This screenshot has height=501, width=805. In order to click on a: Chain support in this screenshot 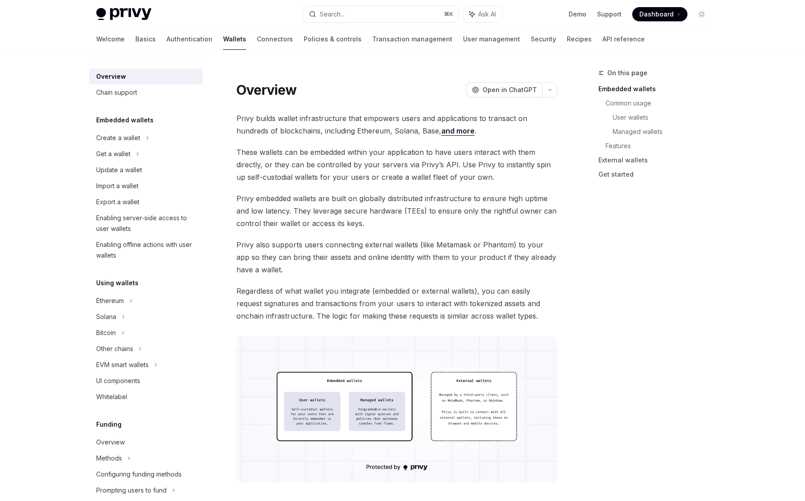, I will do `click(146, 93)`.